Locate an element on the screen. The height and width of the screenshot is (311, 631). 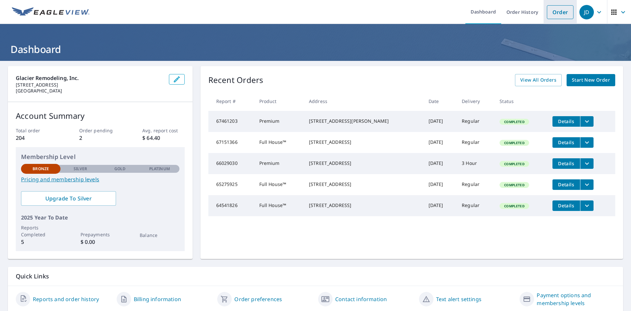
p: Prepayments is located at coordinates (100, 234).